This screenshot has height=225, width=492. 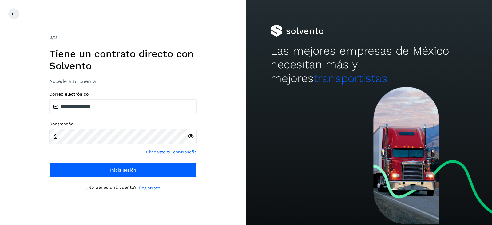 I want to click on a: Regístrate, so click(x=149, y=188).